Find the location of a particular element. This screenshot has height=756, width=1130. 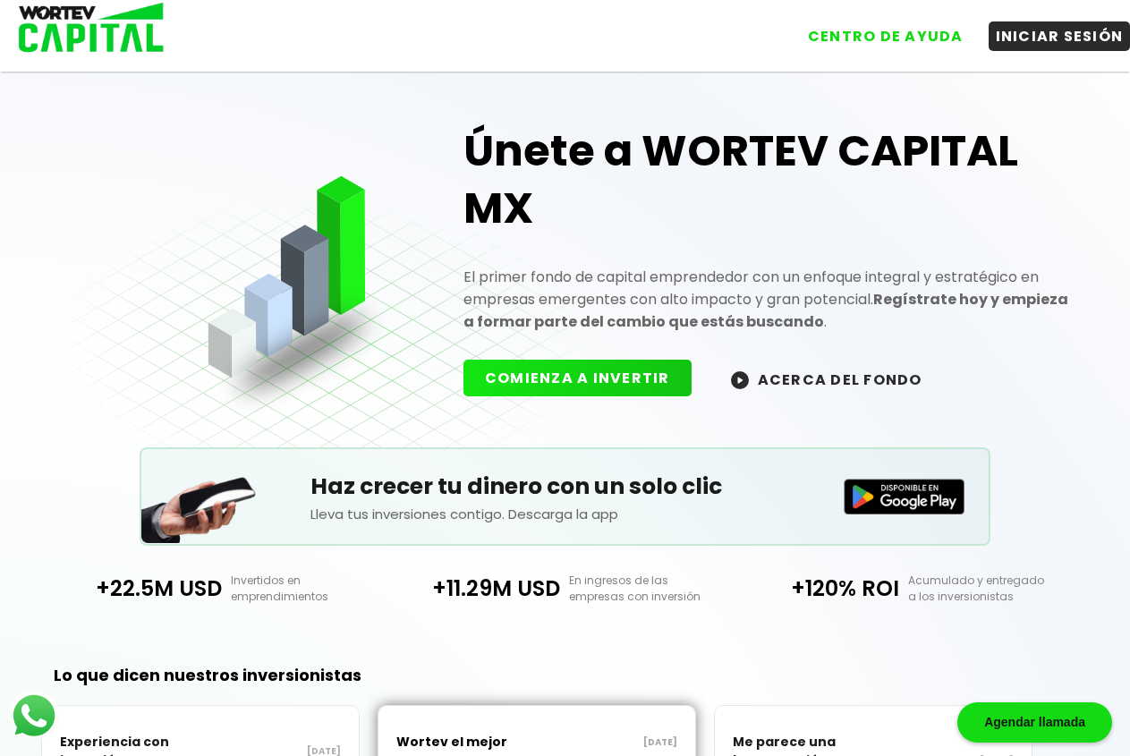

button: CENTRO DE AYUDA is located at coordinates (885, 36).